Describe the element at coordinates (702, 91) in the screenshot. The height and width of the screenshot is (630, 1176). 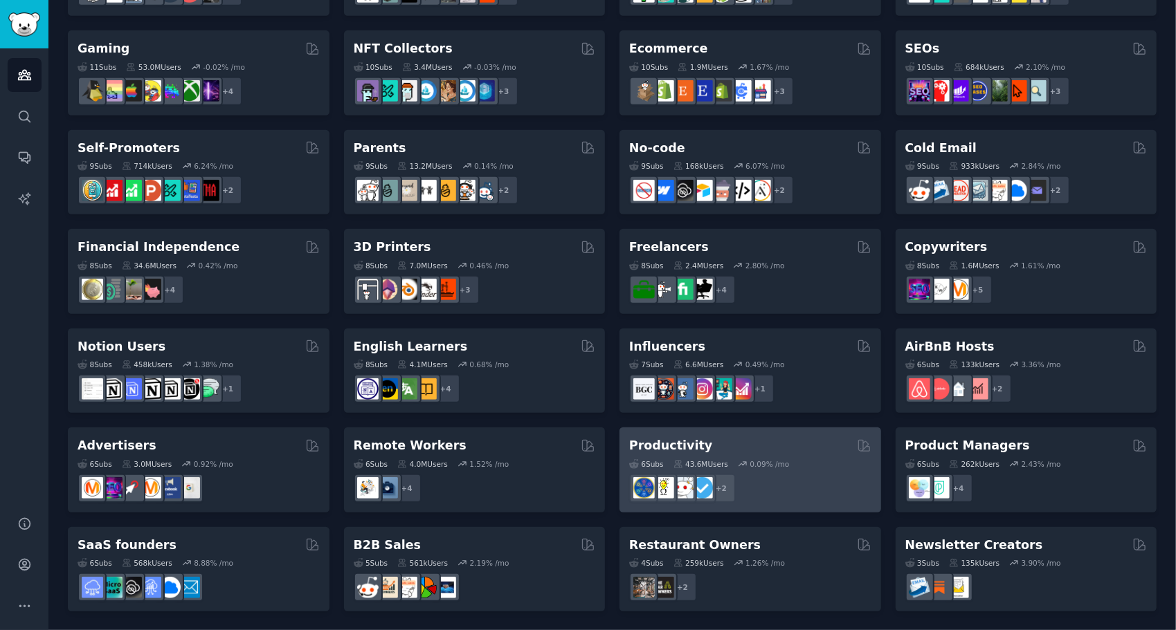
I see `img: EtsySellers` at that location.